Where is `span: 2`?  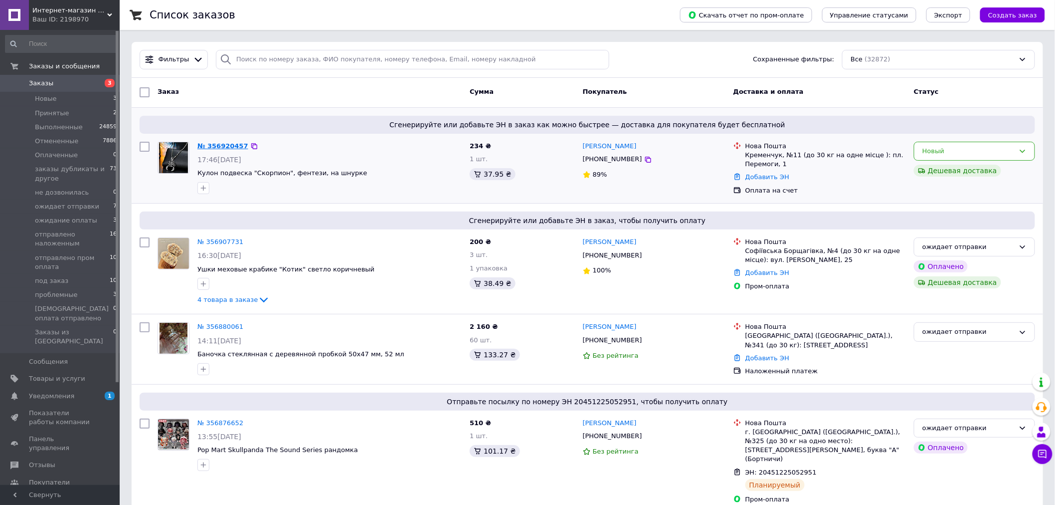 span: 2 is located at coordinates (115, 113).